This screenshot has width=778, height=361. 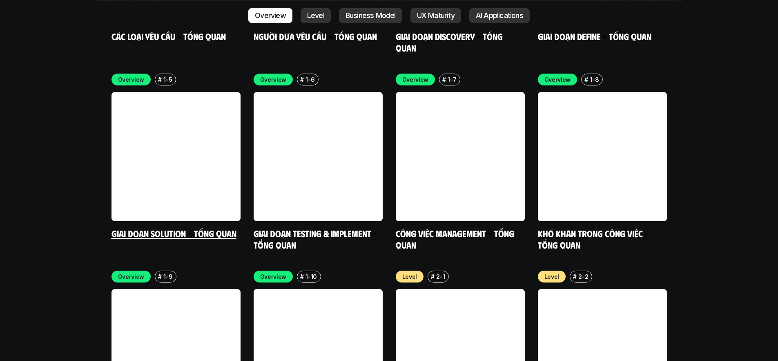 I want to click on p: 1-6, so click(x=310, y=79).